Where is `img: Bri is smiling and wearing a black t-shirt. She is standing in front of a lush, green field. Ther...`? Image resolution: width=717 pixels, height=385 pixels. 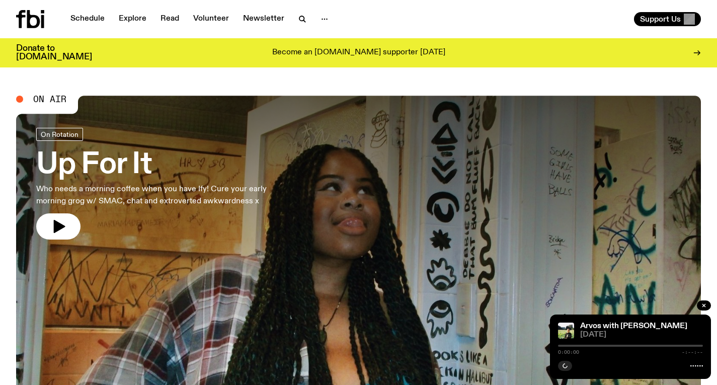 img: Bri is smiling and wearing a black t-shirt. She is standing in front of a lush, green field. Ther... is located at coordinates (566, 331).